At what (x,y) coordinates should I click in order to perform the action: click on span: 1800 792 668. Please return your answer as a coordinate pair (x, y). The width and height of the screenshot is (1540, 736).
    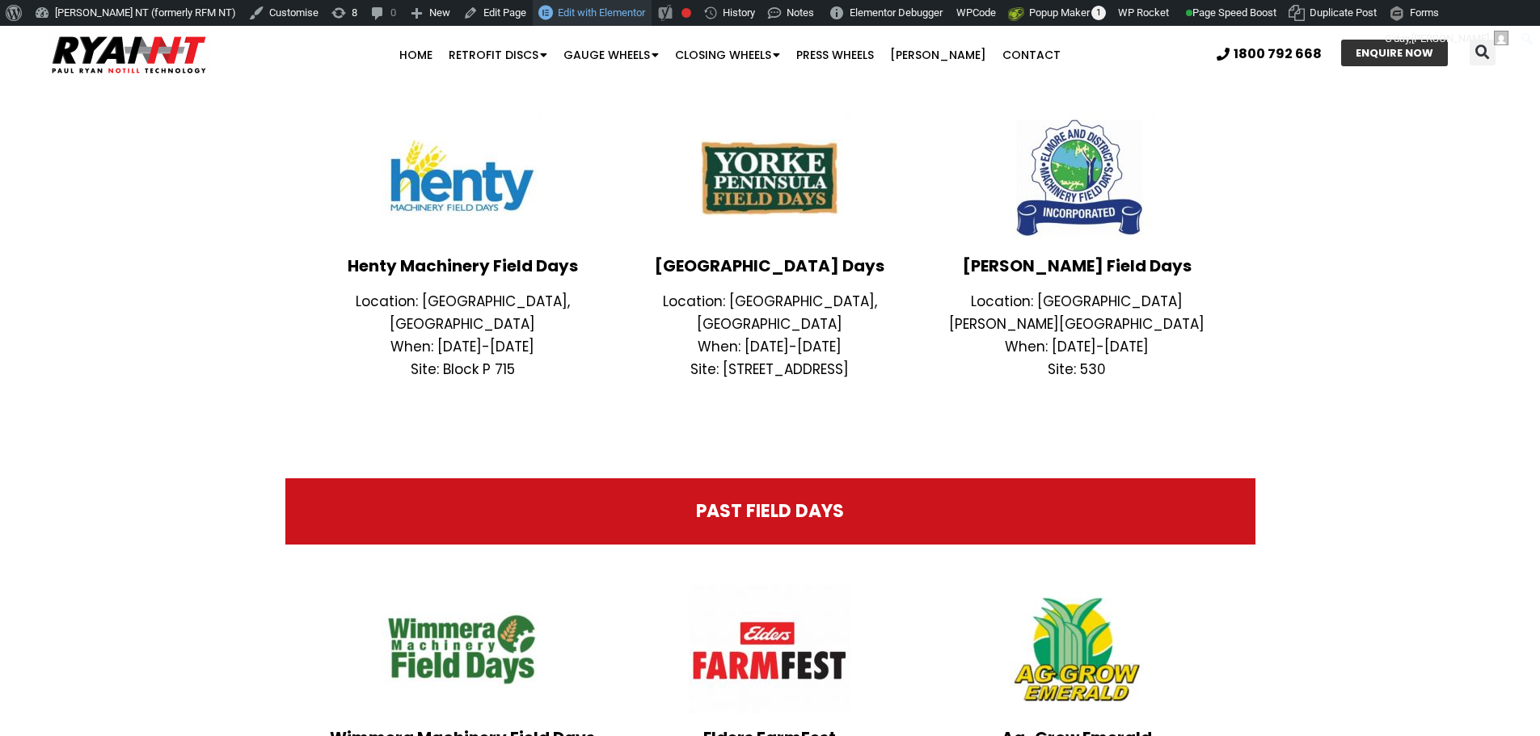
    Looking at the image, I should click on (1277, 54).